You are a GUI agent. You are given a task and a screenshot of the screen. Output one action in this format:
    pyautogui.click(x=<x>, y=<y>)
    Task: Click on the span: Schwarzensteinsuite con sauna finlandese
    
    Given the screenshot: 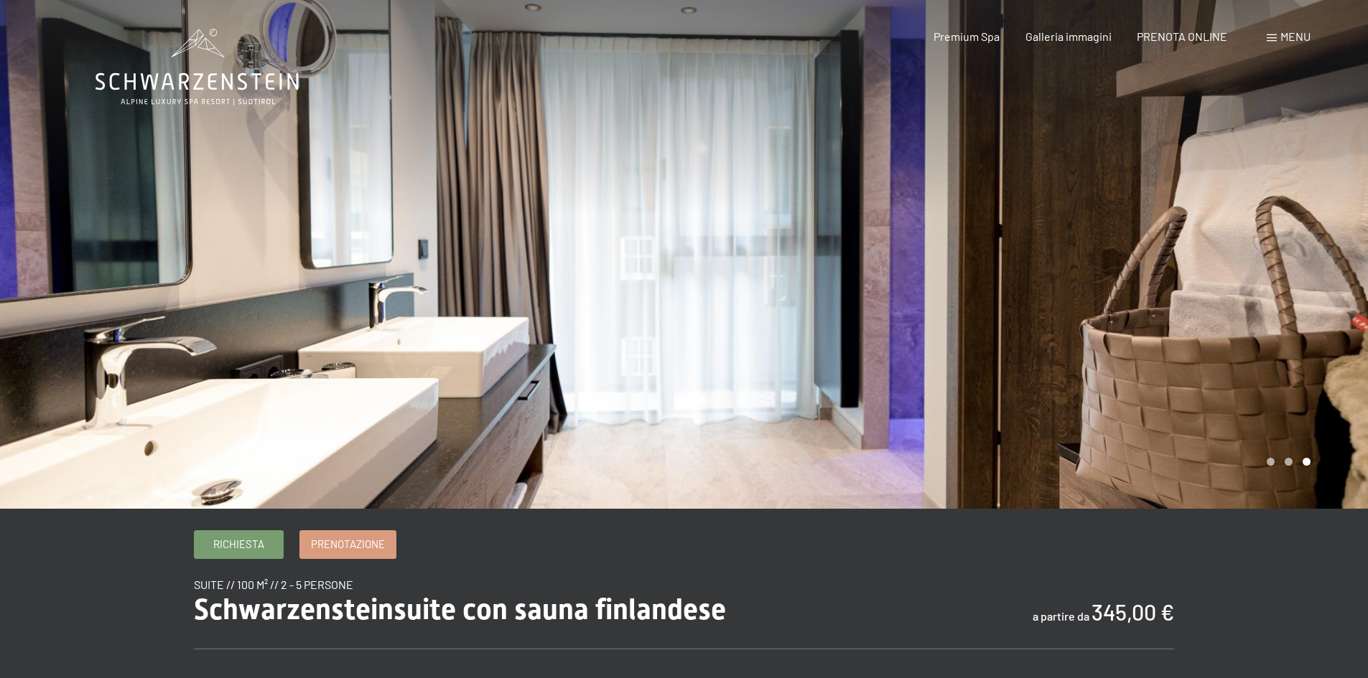 What is the action you would take?
    pyautogui.click(x=459, y=609)
    